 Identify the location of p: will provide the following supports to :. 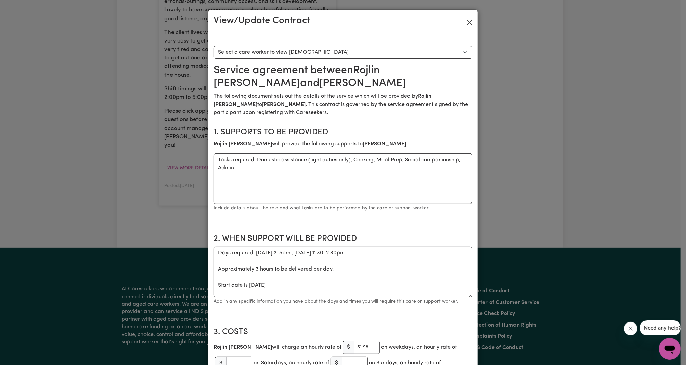
(343, 144).